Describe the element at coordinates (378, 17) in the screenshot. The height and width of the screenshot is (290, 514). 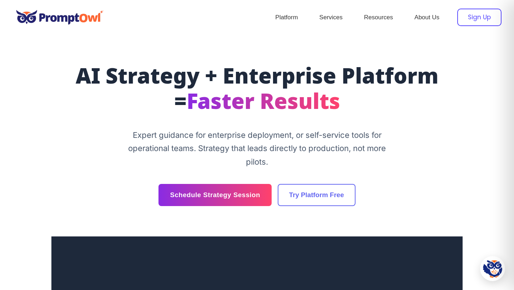
I see `a: Resources` at that location.